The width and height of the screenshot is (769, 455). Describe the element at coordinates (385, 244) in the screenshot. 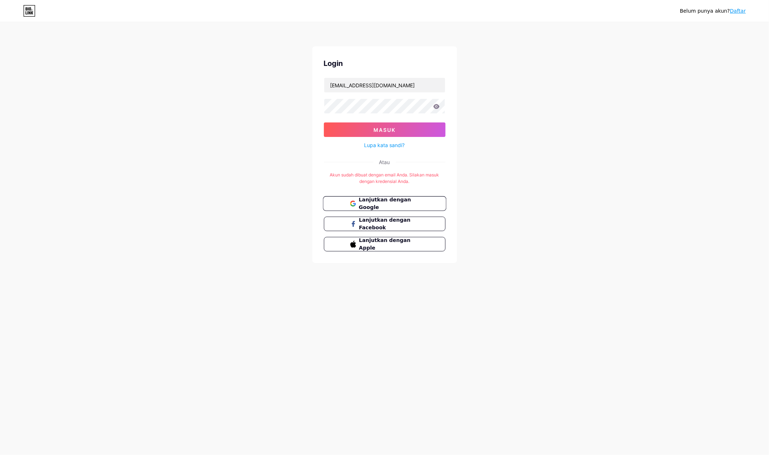

I see `font: Lanjutkan dengan Apple` at that location.